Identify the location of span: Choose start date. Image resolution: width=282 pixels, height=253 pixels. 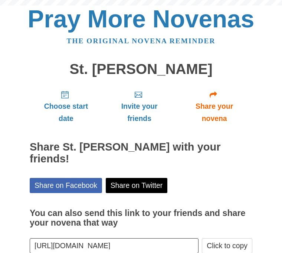
(66, 113).